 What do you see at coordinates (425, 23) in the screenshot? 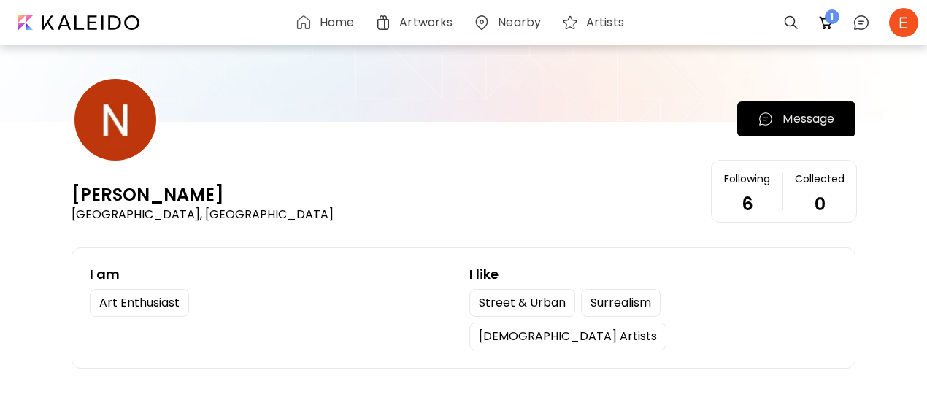
I see `h6: Artworks` at bounding box center [425, 23].